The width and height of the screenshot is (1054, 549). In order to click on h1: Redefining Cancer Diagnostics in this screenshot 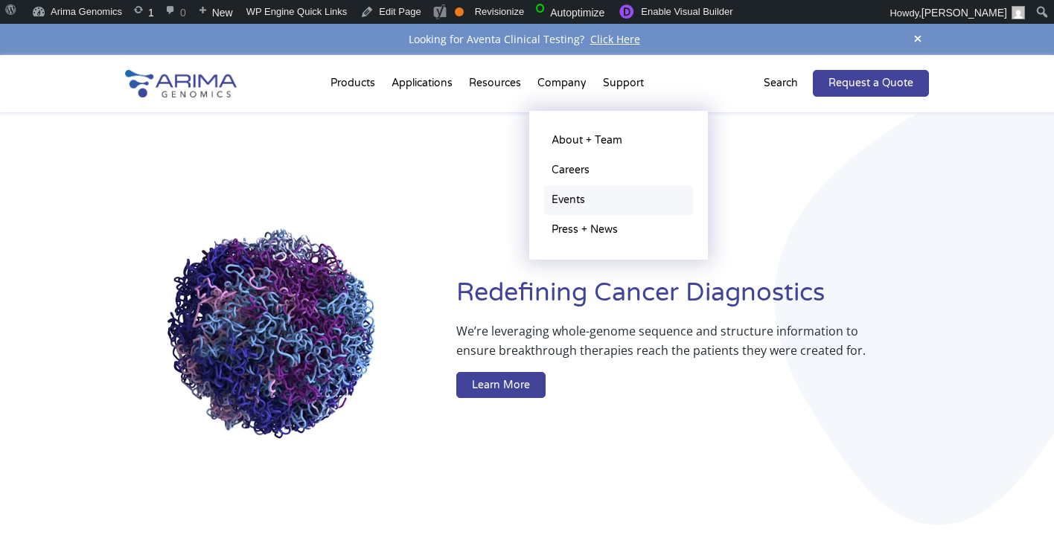, I will do `click(692, 298)`.